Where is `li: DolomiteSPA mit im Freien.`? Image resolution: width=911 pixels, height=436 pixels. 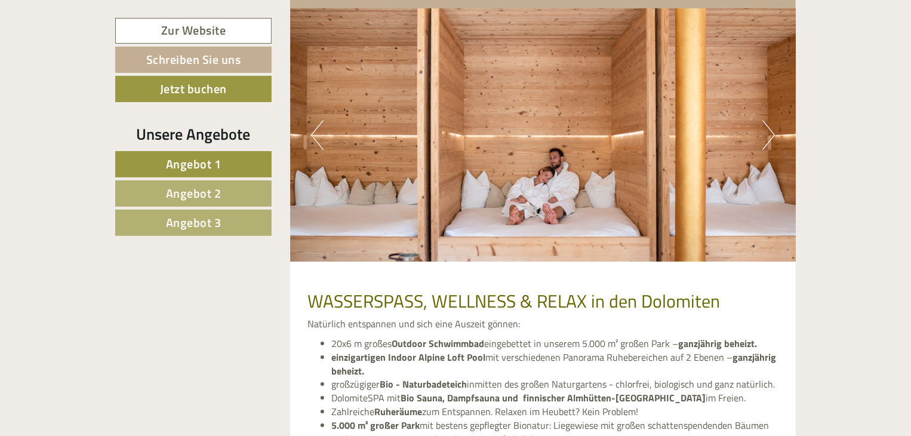 li: DolomiteSPA mit im Freien. is located at coordinates (555, 397).